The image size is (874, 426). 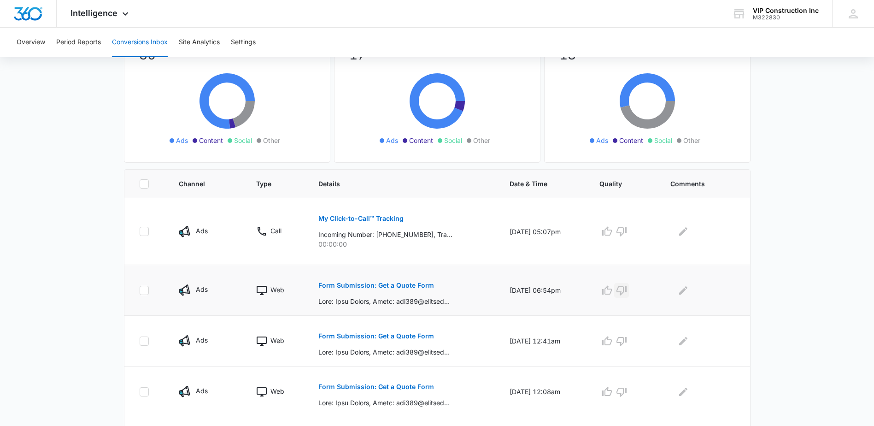 I want to click on button: Settings, so click(x=243, y=42).